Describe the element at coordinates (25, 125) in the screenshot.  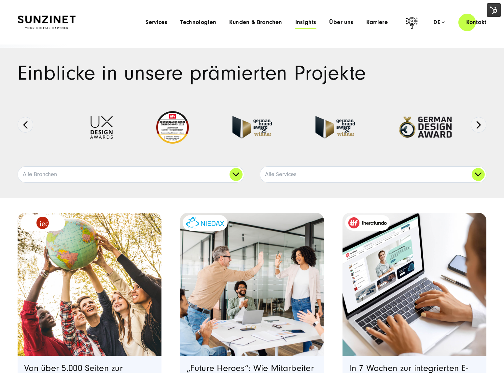
I see `button: Previous` at that location.